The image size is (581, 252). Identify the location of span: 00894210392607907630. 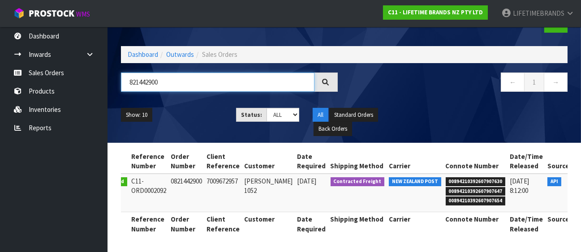
(476, 182).